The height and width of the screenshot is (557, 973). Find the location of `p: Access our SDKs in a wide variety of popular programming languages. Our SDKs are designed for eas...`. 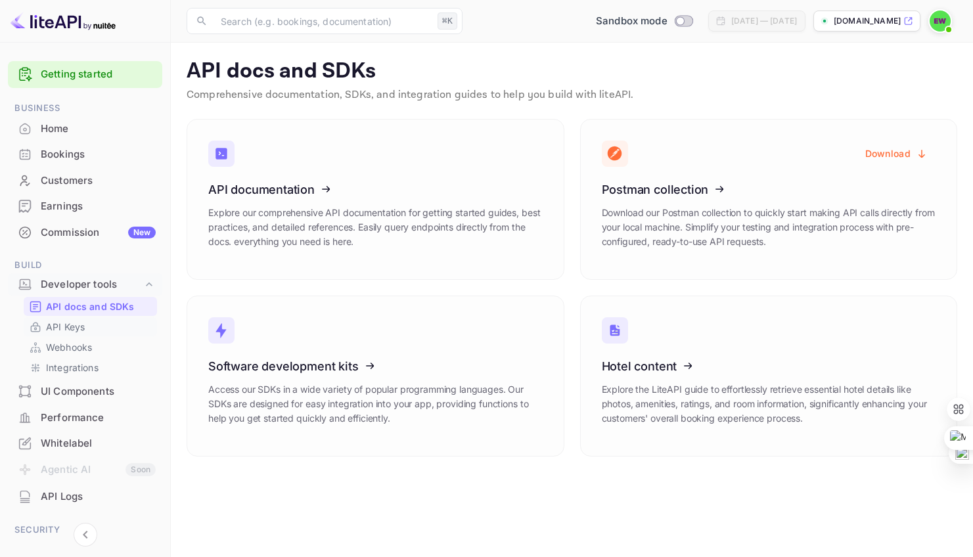

p: Access our SDKs in a wide variety of popular programming languages. Our SDKs are designed for eas... is located at coordinates (375, 404).